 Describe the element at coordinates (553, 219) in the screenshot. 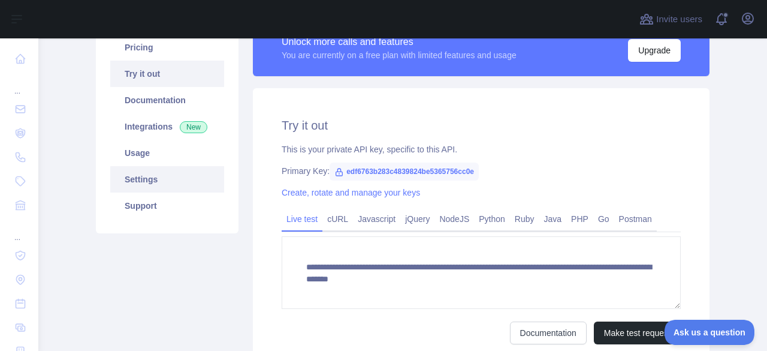

I see `a: Java` at that location.